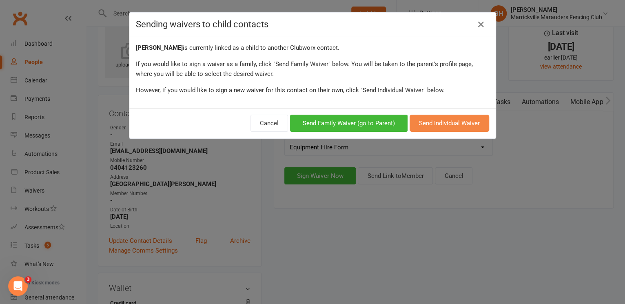 This screenshot has height=304, width=625. Describe the element at coordinates (481, 24) in the screenshot. I see `a: Close` at that location.